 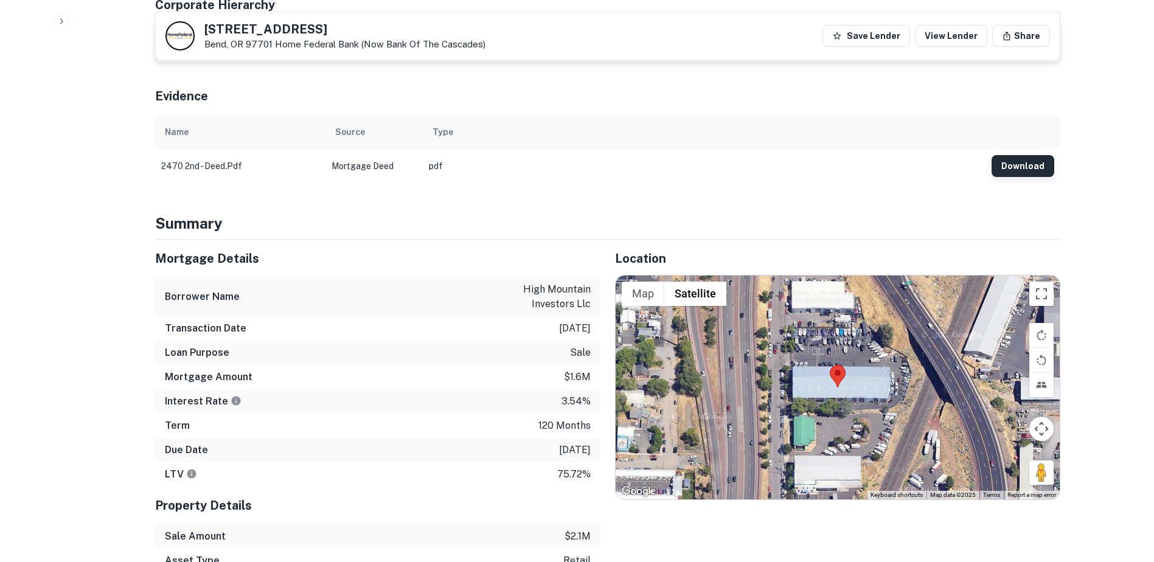 I want to click on button: Download, so click(x=1023, y=166).